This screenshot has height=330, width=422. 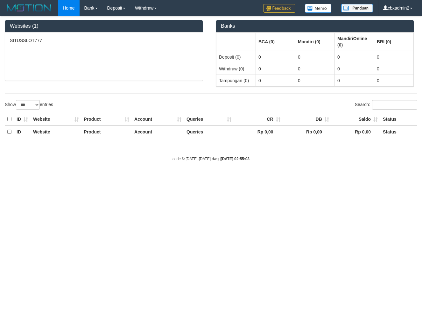 What do you see at coordinates (29, 105) in the screenshot?
I see `label: Show entries` at bounding box center [29, 105].